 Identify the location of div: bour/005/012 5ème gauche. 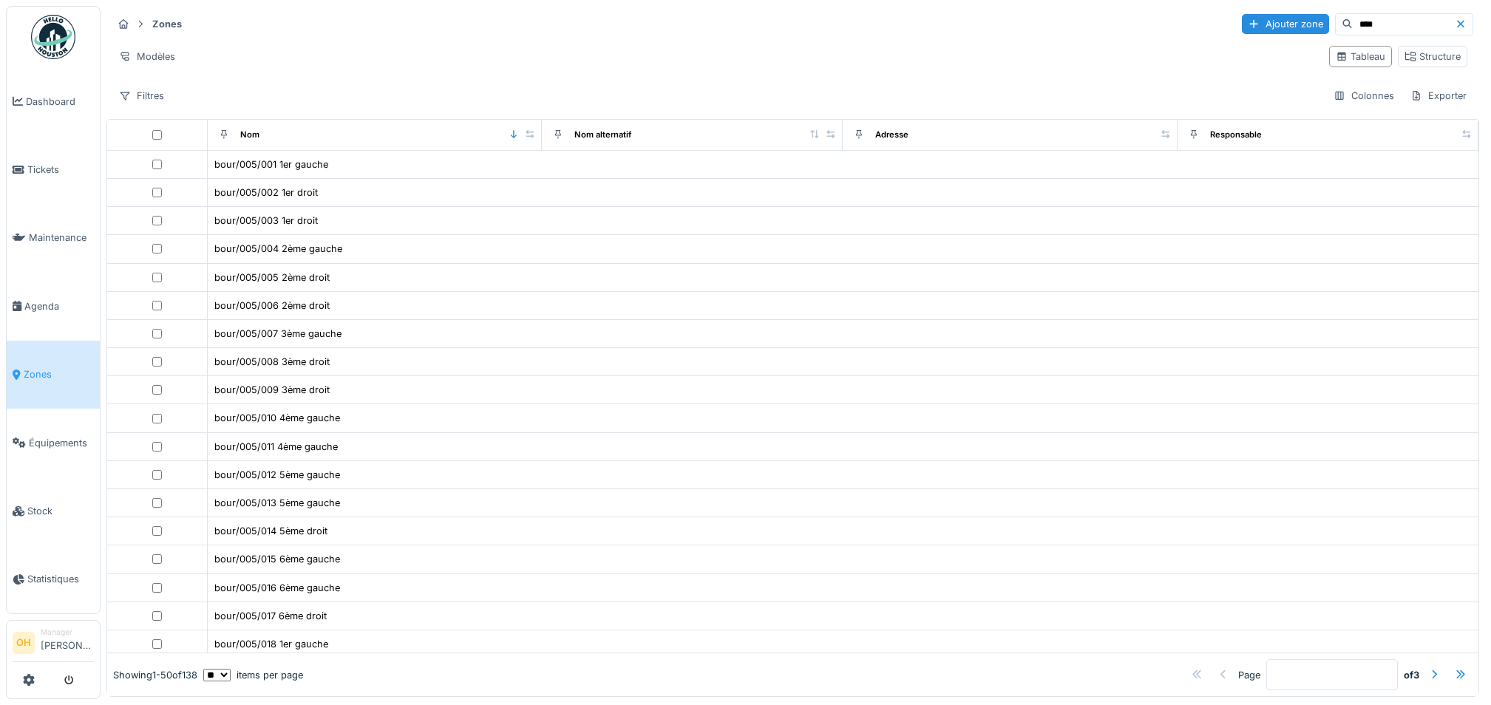
(277, 475).